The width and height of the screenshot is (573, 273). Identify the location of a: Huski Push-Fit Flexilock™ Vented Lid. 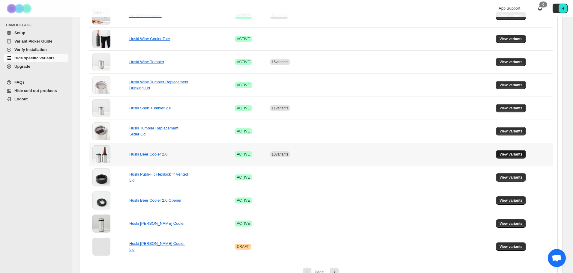
(159, 177).